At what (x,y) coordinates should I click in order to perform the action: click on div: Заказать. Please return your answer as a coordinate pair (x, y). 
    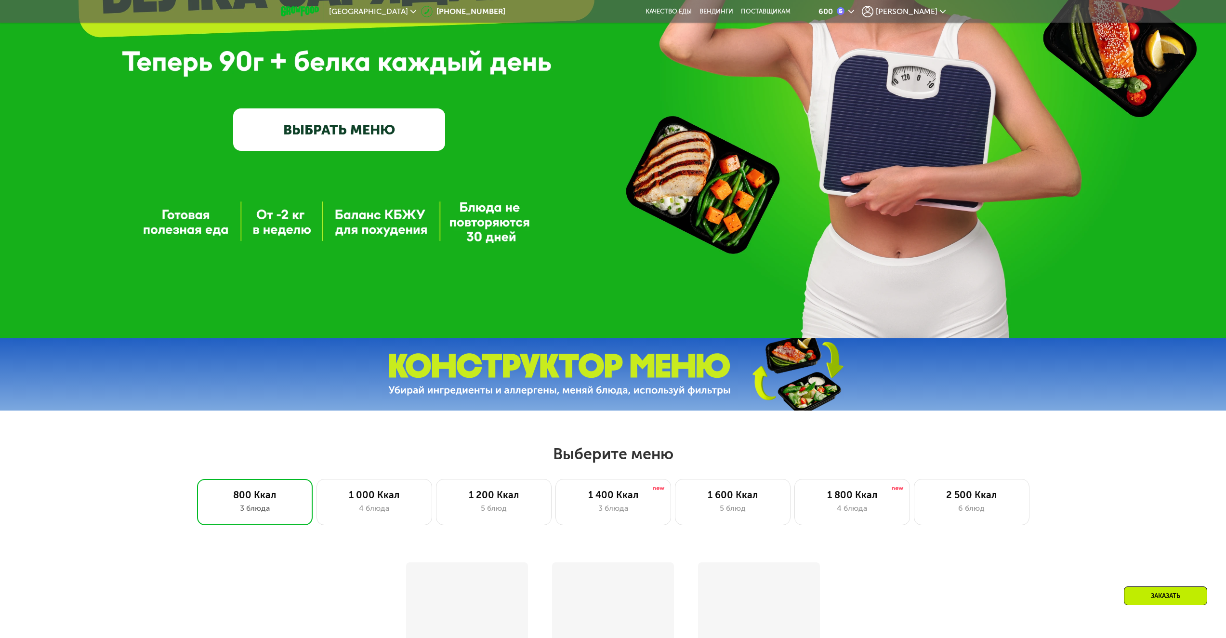
    Looking at the image, I should click on (1166, 596).